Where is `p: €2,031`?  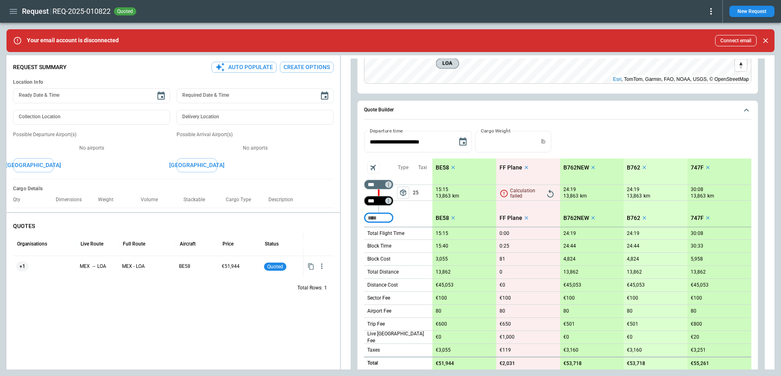
p: €2,031 is located at coordinates (507, 363).